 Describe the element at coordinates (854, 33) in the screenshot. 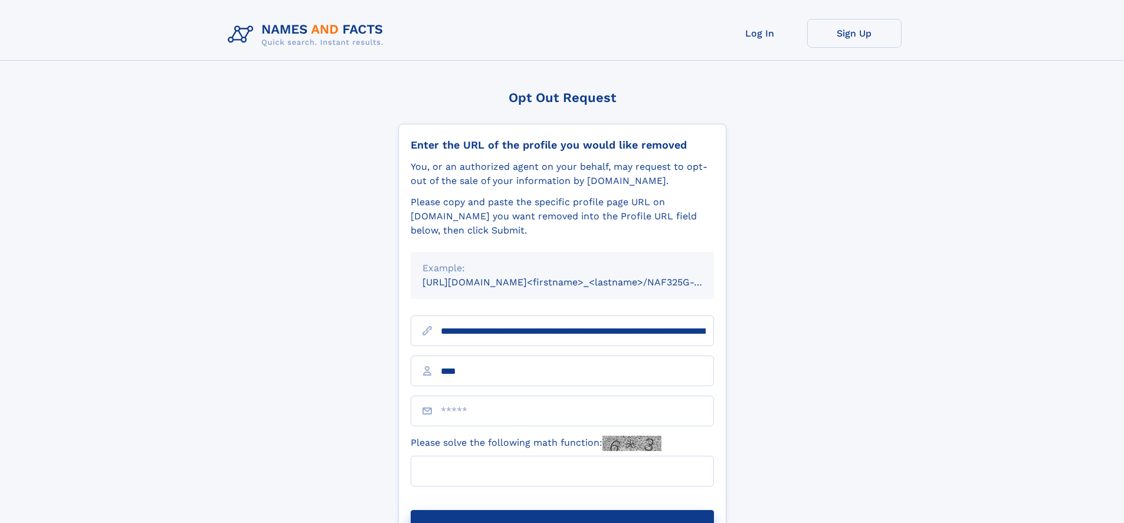

I see `a: Sign Up` at that location.